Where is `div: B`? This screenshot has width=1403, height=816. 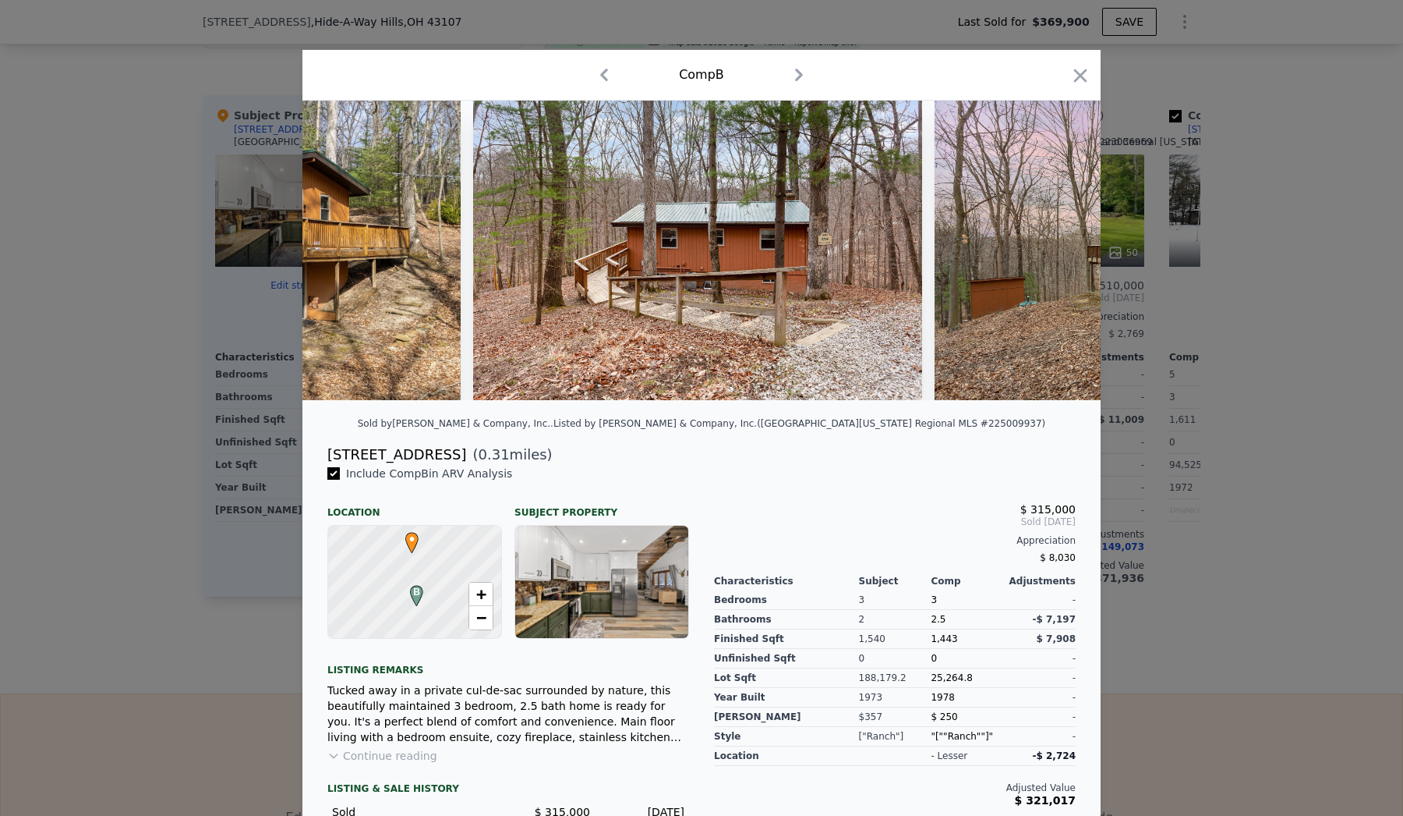 div: B is located at coordinates (411, 589).